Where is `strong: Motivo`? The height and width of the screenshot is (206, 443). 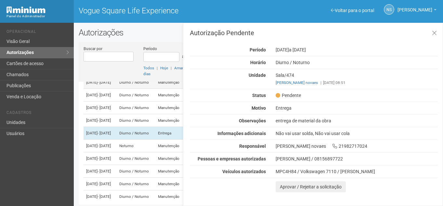
strong: Motivo is located at coordinates (259, 108).